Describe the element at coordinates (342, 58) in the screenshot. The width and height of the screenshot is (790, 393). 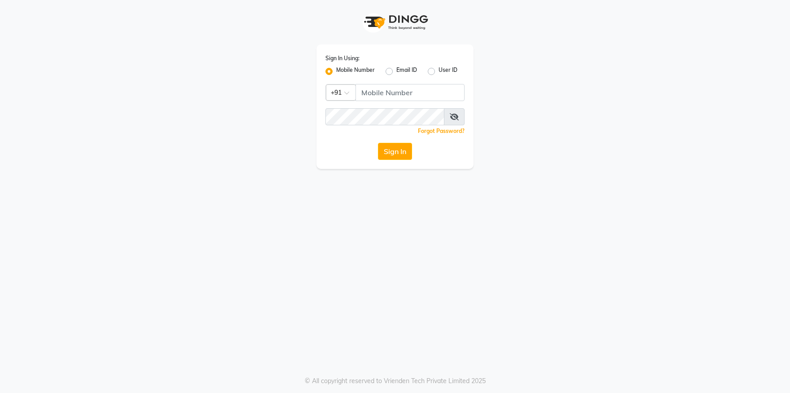
I see `label: Sign In Using:` at that location.